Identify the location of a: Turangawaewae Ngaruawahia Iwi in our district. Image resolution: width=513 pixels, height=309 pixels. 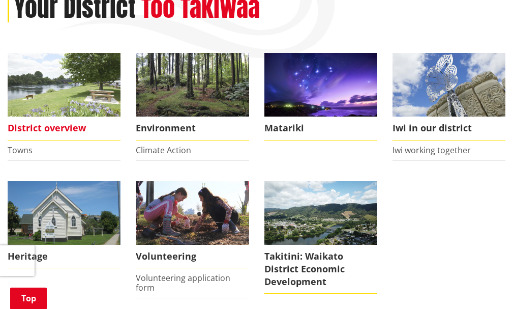
(449, 96).